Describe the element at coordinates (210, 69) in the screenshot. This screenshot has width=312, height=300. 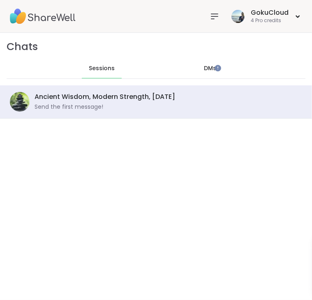
I see `span: DMs` at that location.